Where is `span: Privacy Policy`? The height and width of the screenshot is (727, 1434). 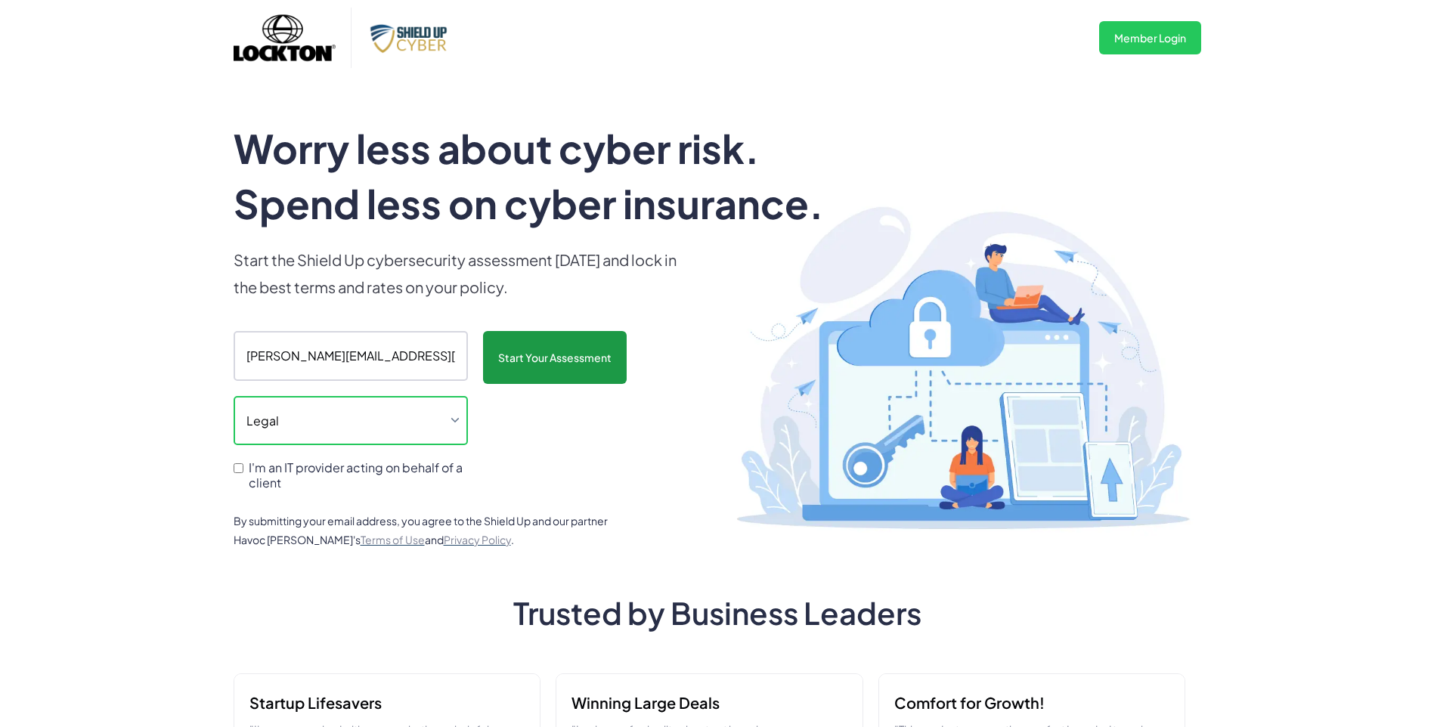
span: Privacy Policy is located at coordinates (477, 540).